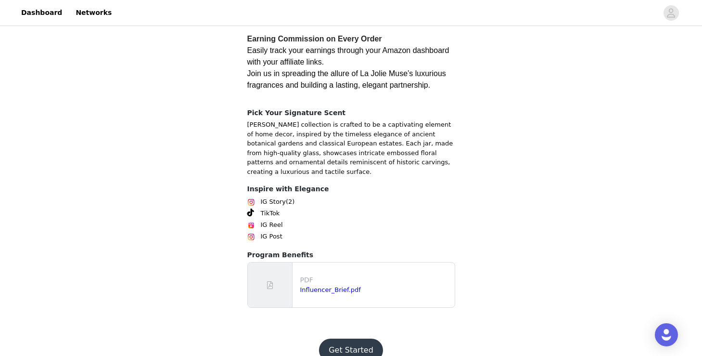  What do you see at coordinates (375, 280) in the screenshot?
I see `p: PDF` at bounding box center [375, 280].